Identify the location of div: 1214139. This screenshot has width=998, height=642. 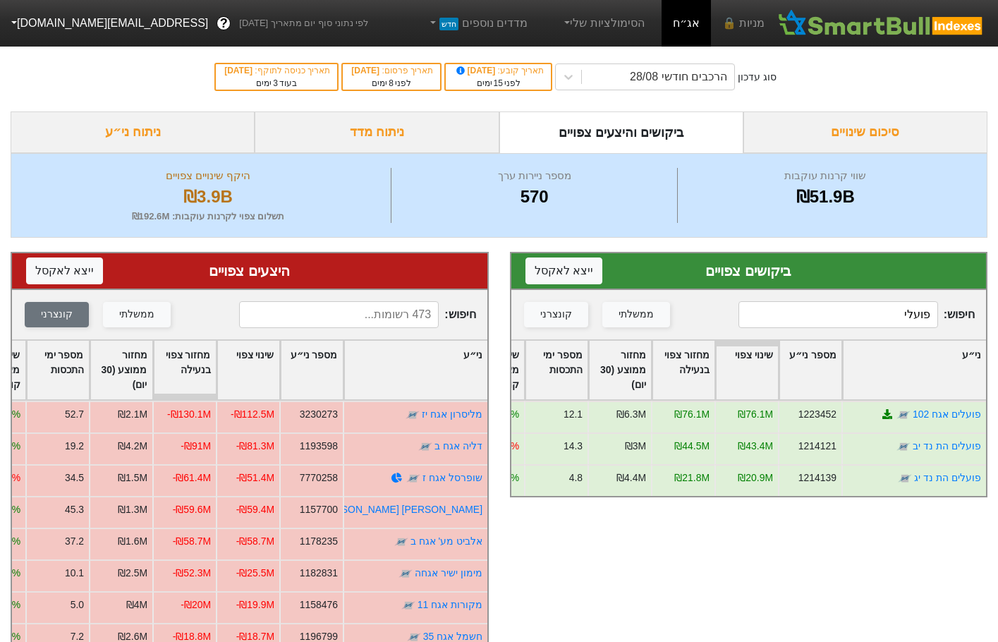
(818, 478).